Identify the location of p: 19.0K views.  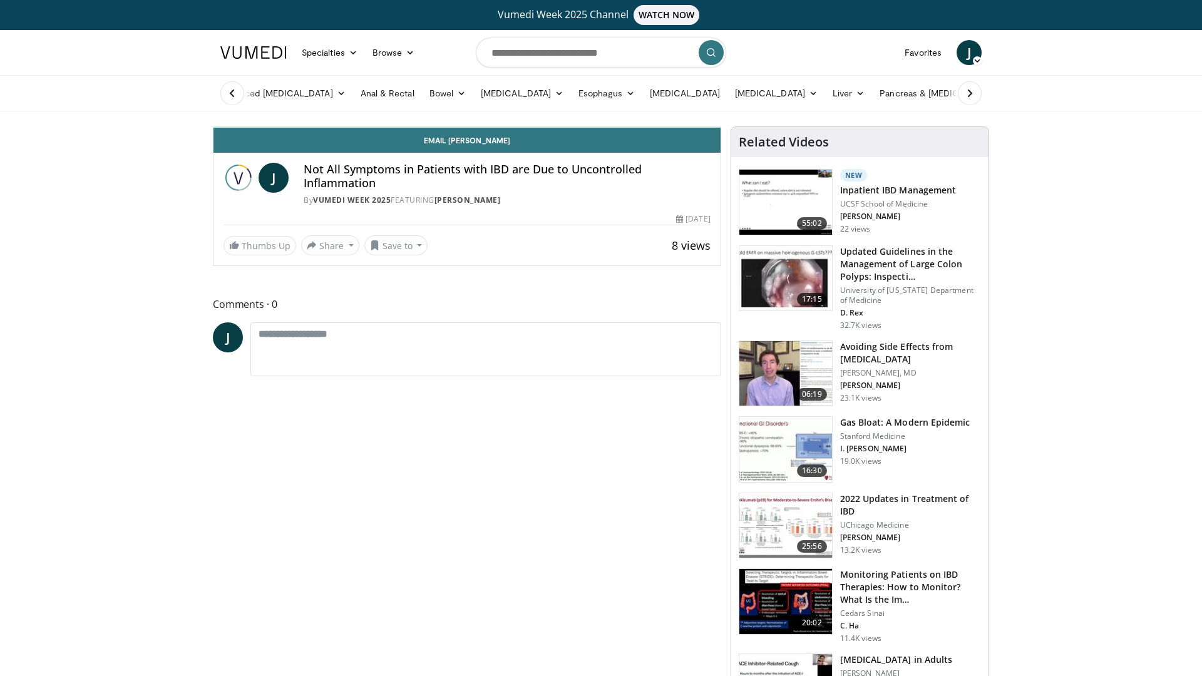
(861, 461).